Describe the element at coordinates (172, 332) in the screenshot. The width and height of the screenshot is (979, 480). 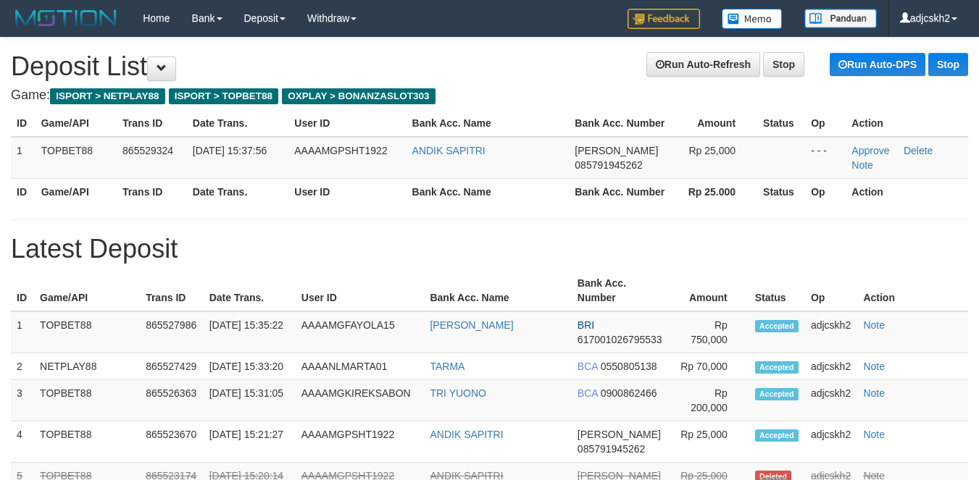
I see `td: 865527986` at that location.